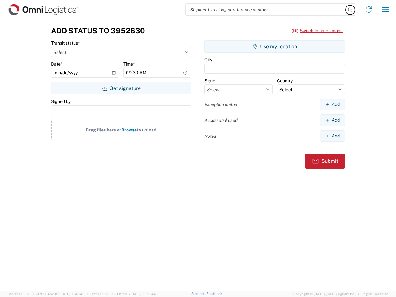 This screenshot has height=297, width=396. Describe the element at coordinates (98, 31) in the screenshot. I see `h3: Add Status to 3952630` at that location.